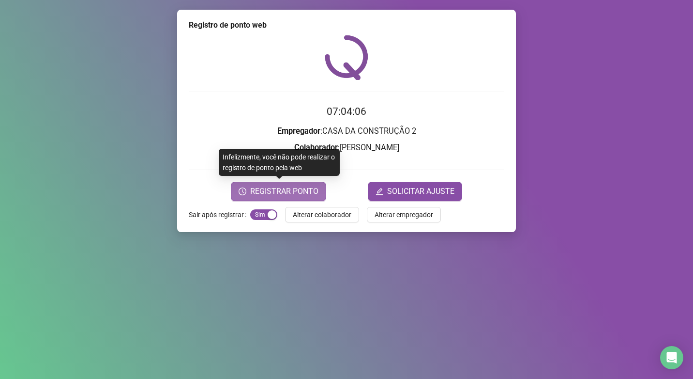 The image size is (693, 379). I want to click on span: REGISTRAR PONTO, so click(284, 191).